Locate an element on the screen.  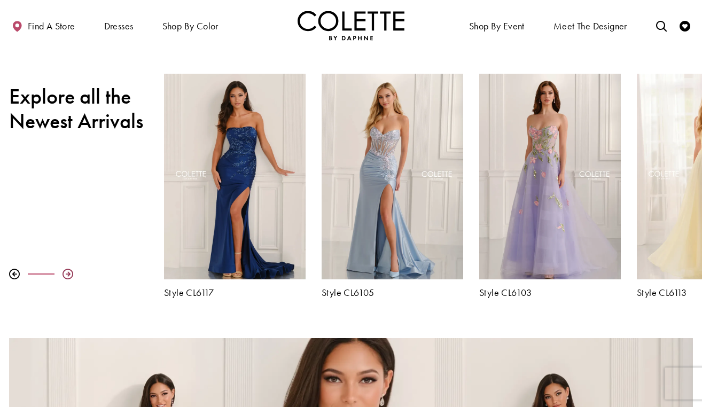
a: Find a store is located at coordinates (43, 25).